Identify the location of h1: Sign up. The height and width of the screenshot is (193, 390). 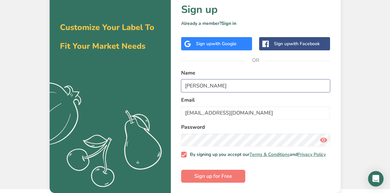
(256, 10).